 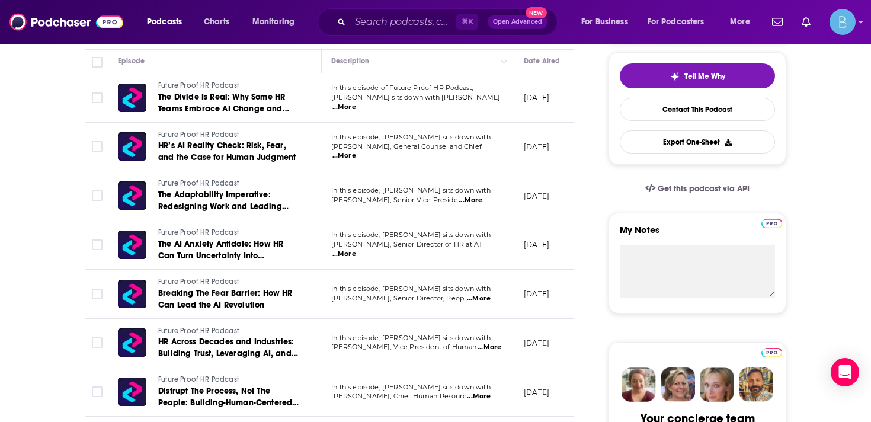 I want to click on input: Search podcasts, credits, & more..., so click(x=403, y=22).